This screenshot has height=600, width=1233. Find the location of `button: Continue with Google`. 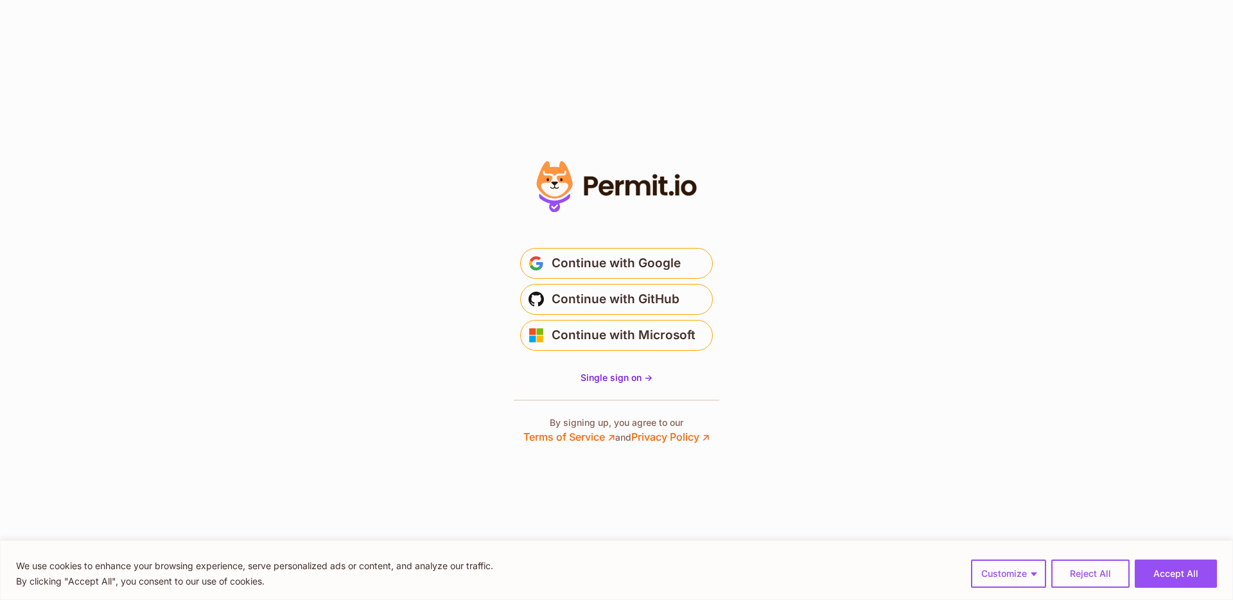

button: Continue with Google is located at coordinates (617, 263).